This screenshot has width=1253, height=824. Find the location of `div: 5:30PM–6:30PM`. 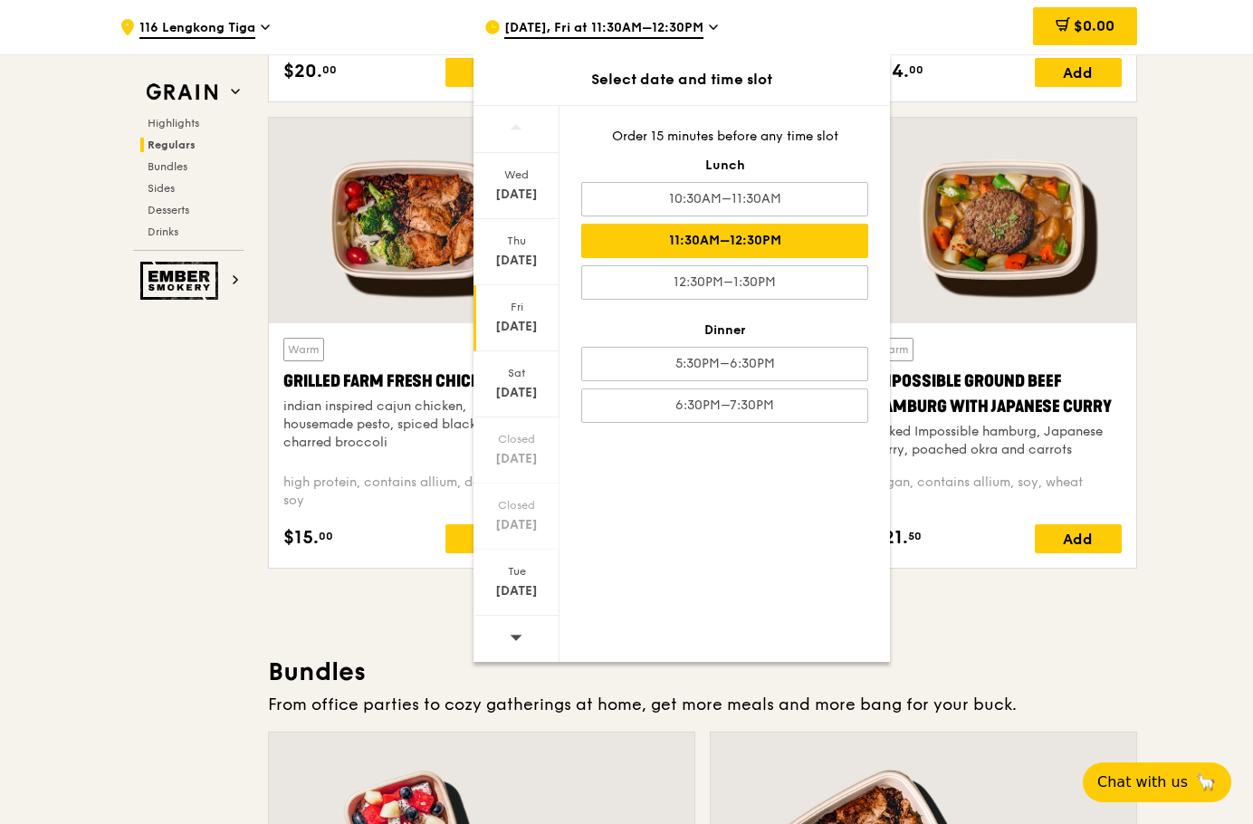

div: 5:30PM–6:30PM is located at coordinates (724, 364).